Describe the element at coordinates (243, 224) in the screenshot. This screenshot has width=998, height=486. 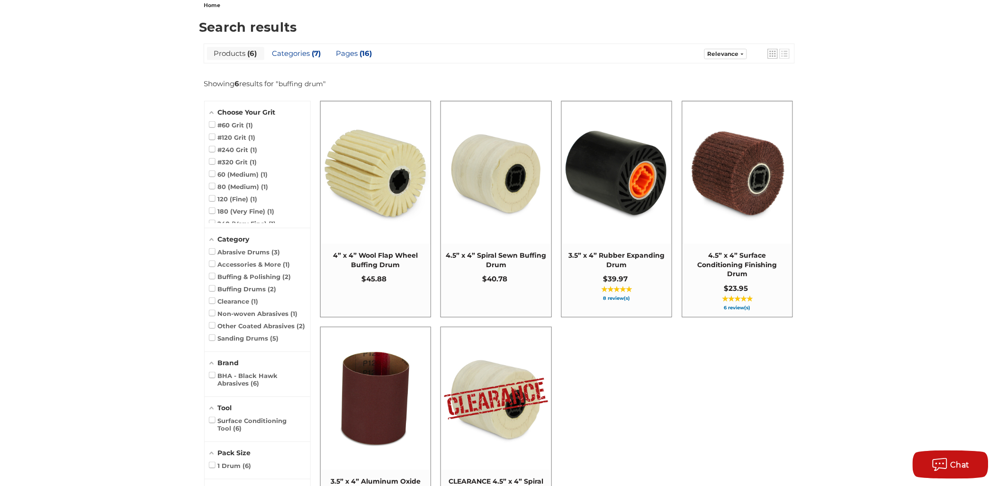
I see `span: 240 (Very Fine)` at that location.